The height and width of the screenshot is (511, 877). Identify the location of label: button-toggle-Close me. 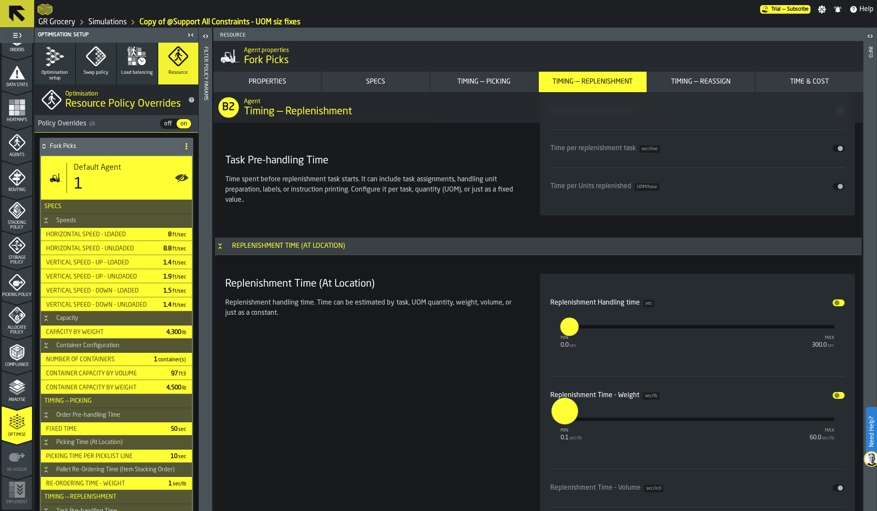
(191, 35).